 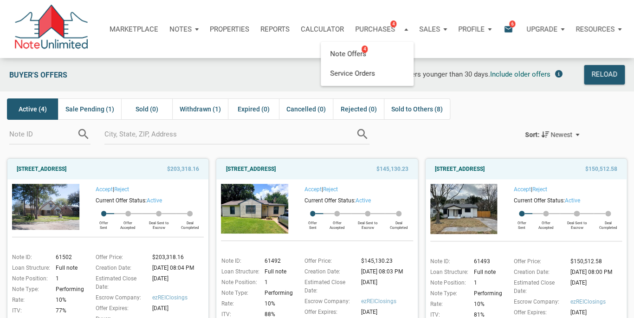 I want to click on div: Sold (0), so click(x=147, y=109).